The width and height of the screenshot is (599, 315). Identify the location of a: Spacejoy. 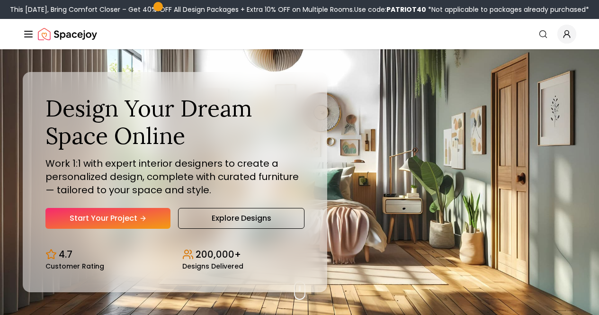
(67, 34).